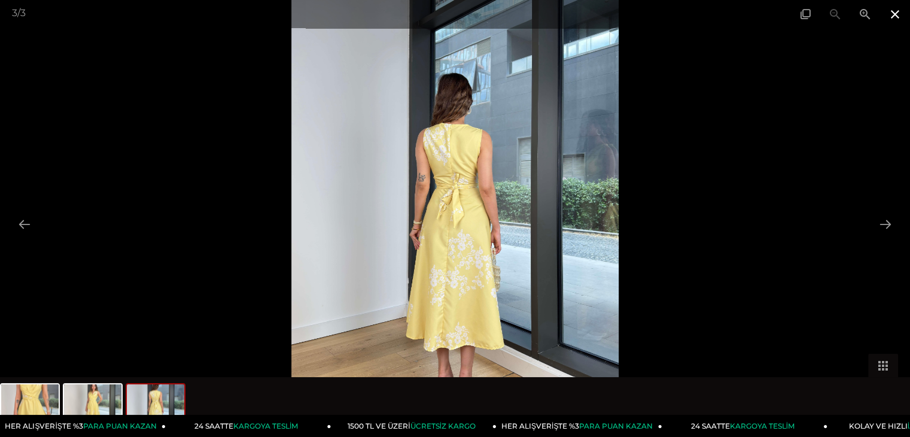 Image resolution: width=910 pixels, height=437 pixels. What do you see at coordinates (443, 425) in the screenshot?
I see `span: ÜCRETSİZ KARGO` at bounding box center [443, 425].